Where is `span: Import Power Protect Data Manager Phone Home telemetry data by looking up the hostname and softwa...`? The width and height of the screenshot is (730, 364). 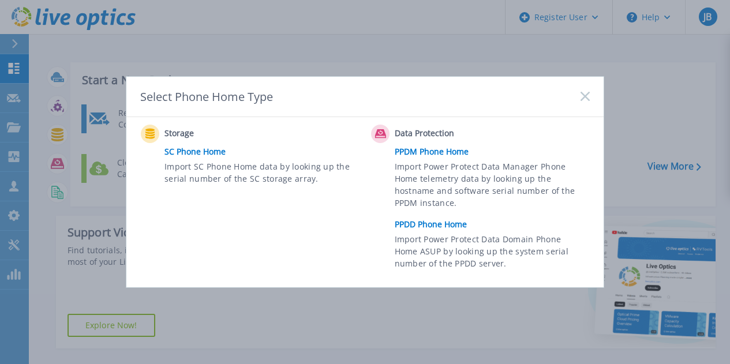 span: Import Power Protect Data Manager Phone Home telemetry data by looking up the hostname and softwa... is located at coordinates (490, 187).